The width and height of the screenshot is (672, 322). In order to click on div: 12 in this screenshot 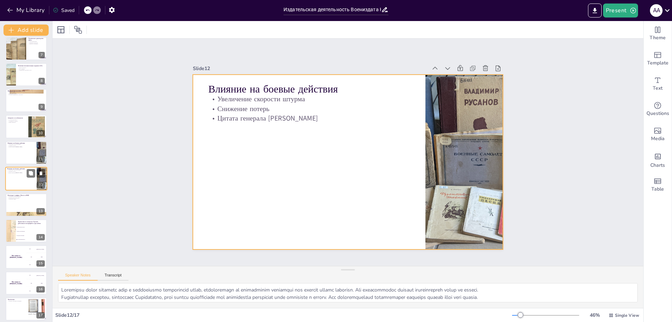, I will do `click(41, 185)`.